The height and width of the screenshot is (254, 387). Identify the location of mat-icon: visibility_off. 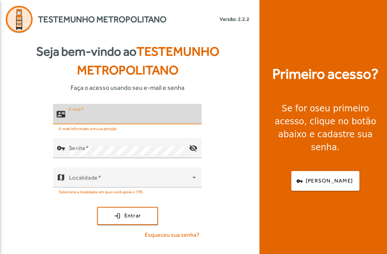
(194, 148).